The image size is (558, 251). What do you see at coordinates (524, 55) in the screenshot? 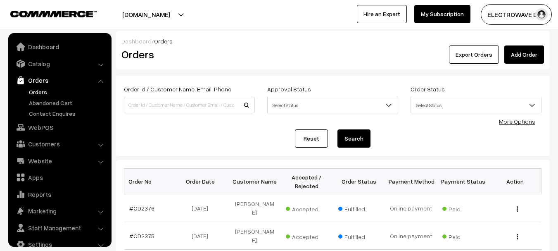
I see `a: Add Order` at bounding box center [524, 55].